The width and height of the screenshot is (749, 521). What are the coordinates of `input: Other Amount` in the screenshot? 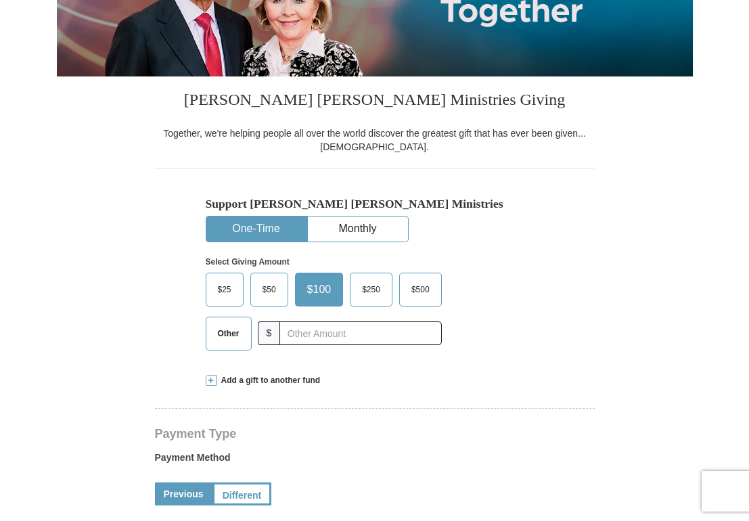 It's located at (360, 333).